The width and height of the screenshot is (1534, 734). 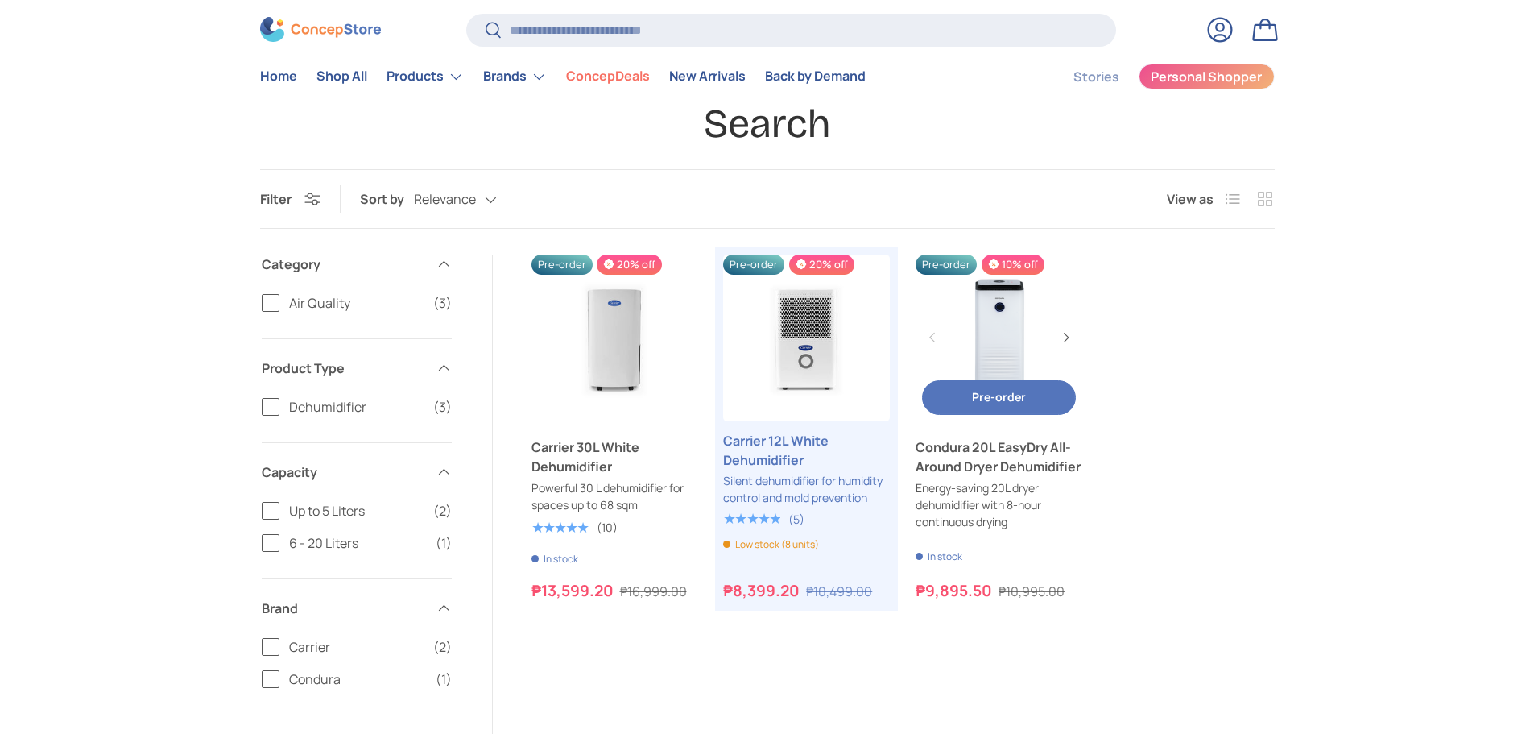 What do you see at coordinates (290, 199) in the screenshot?
I see `button: Filter` at bounding box center [290, 199].